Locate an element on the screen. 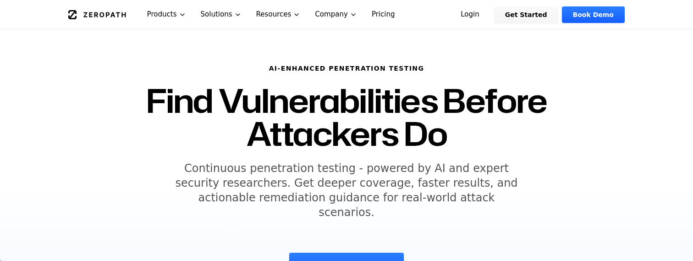 The width and height of the screenshot is (693, 261). h6: AI-Enhanced Penetration Testing is located at coordinates (346, 68).